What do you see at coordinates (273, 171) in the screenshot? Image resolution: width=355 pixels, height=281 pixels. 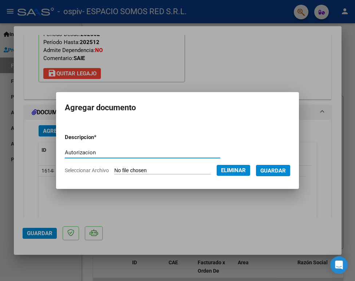 I see `span: Guardar` at bounding box center [273, 171].